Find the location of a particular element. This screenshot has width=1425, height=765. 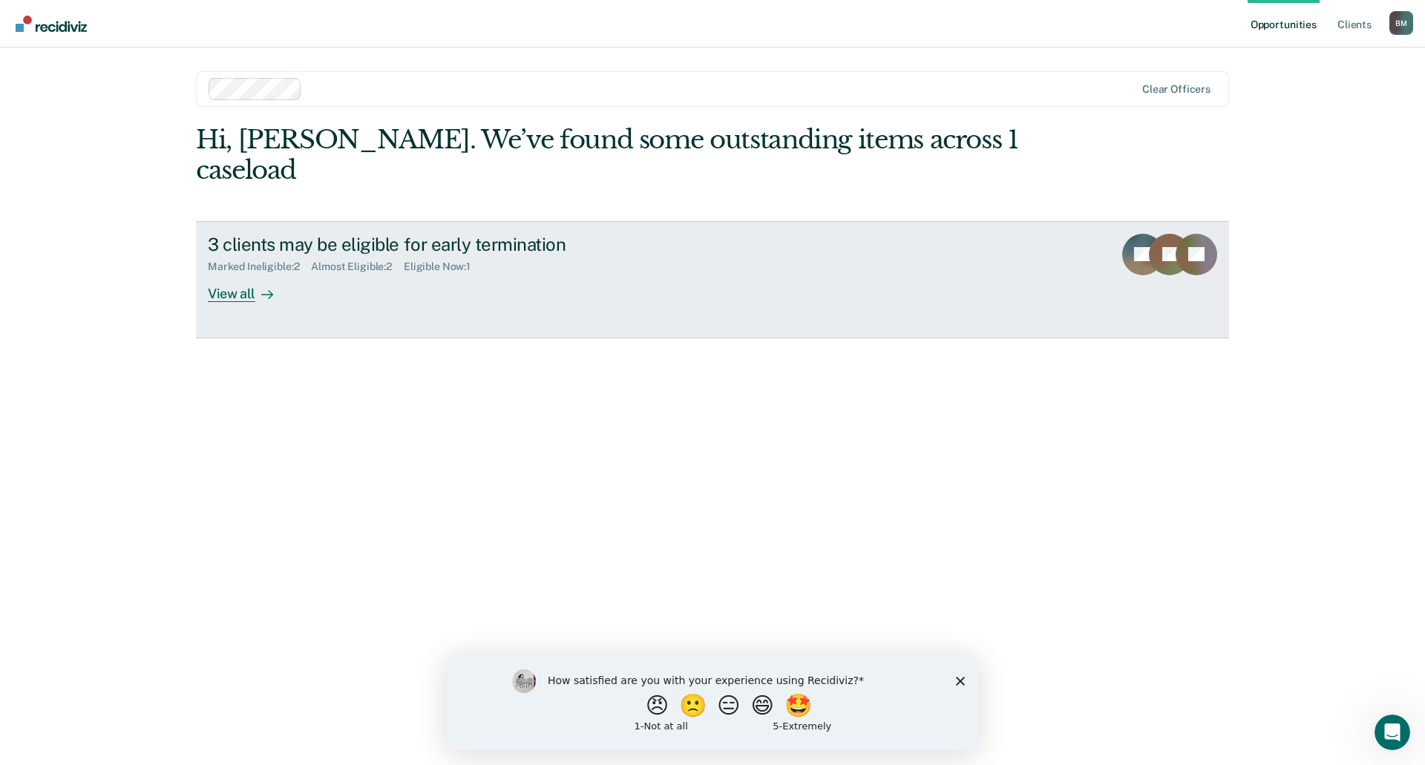

div: Close survey is located at coordinates (513, 27).